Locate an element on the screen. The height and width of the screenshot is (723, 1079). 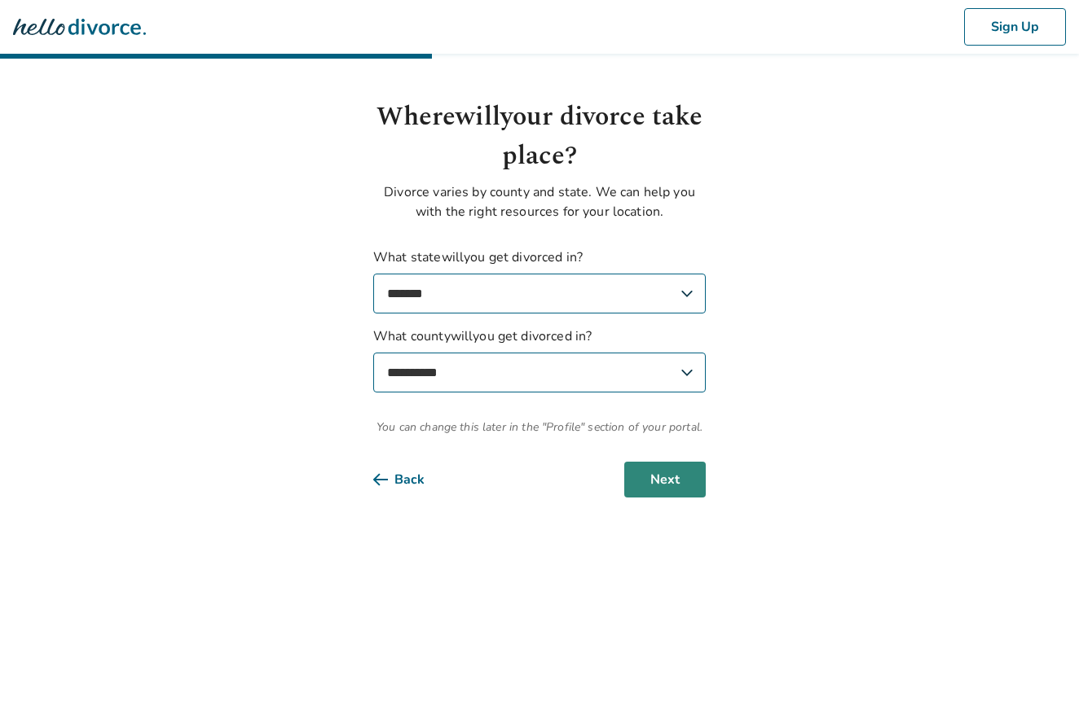
button: Sign Up is located at coordinates (1014, 27).